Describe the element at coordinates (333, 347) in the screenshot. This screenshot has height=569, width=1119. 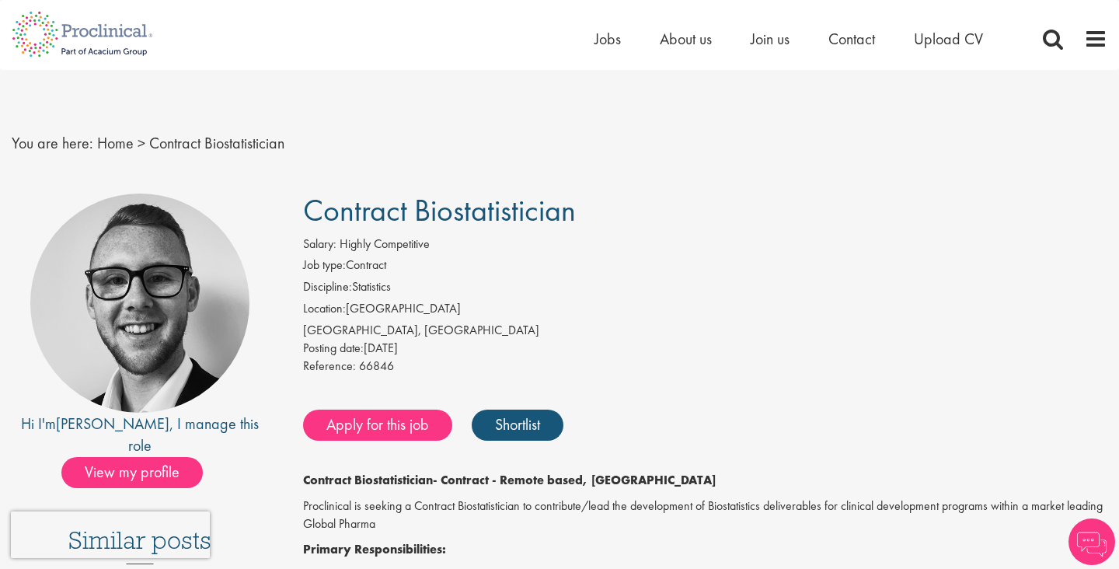
I see `span: Posting date:` at that location.